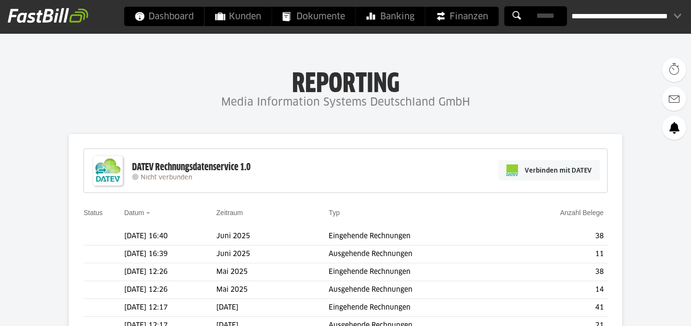  Describe the element at coordinates (93, 212) in the screenshot. I see `a: Status` at that location.